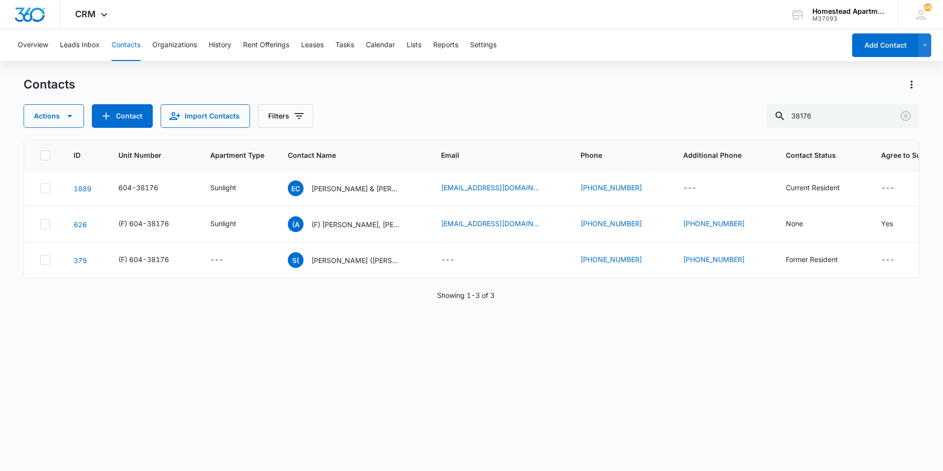  I want to click on div: 604-38176, so click(138, 187).